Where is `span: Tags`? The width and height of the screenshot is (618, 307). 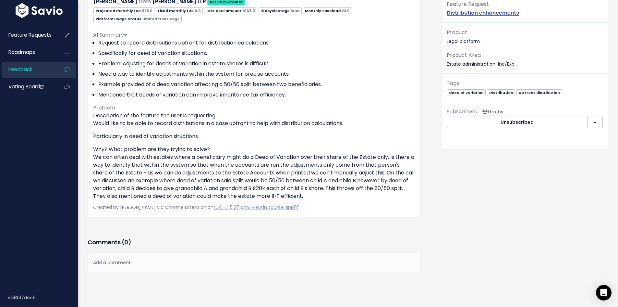
span: Tags is located at coordinates (453, 83).